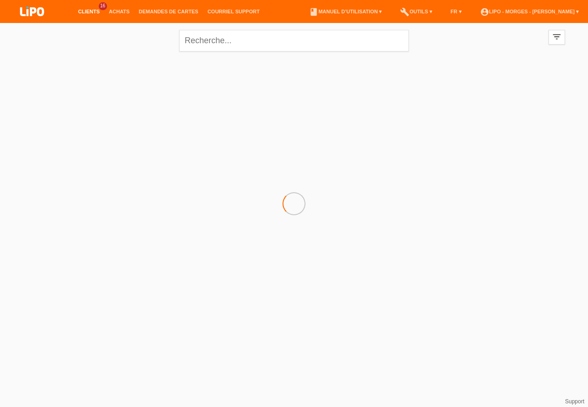 The height and width of the screenshot is (407, 588). I want to click on span: 16, so click(103, 6).